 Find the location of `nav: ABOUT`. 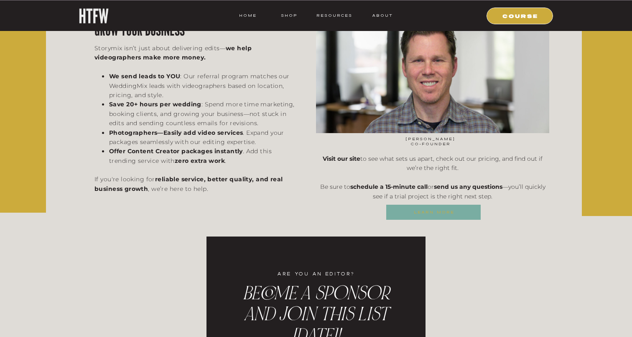

nav: ABOUT is located at coordinates (382, 15).